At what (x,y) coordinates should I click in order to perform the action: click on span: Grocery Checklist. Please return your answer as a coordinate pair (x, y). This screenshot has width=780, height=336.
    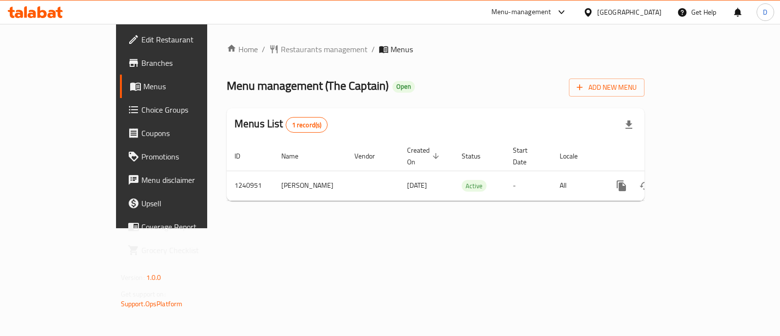
    Looking at the image, I should click on (190, 250).